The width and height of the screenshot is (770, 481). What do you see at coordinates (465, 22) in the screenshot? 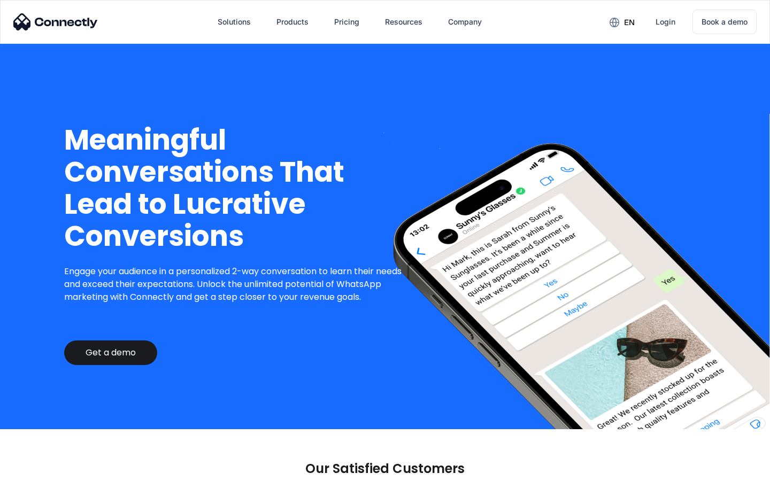
I see `div: Company` at bounding box center [465, 22].